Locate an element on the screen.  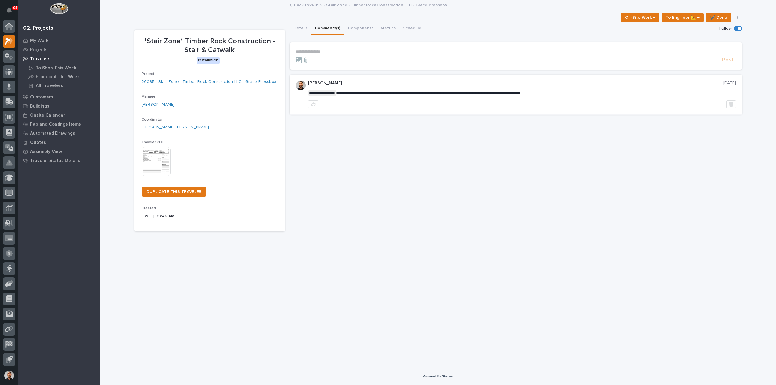
span: On-Site Work → is located at coordinates (640, 18).